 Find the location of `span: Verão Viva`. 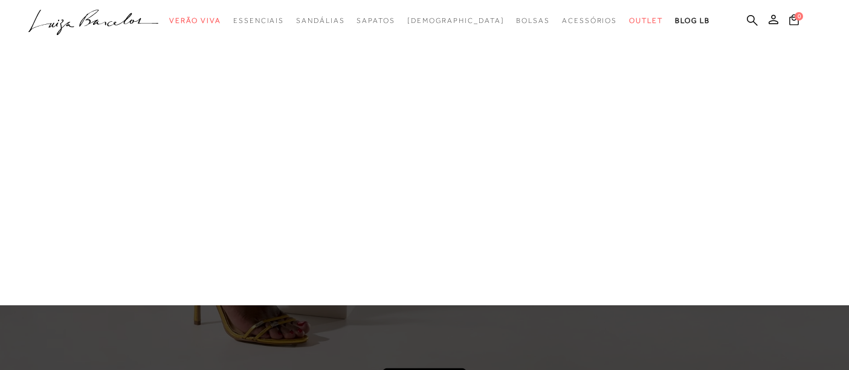

span: Verão Viva is located at coordinates (195, 21).